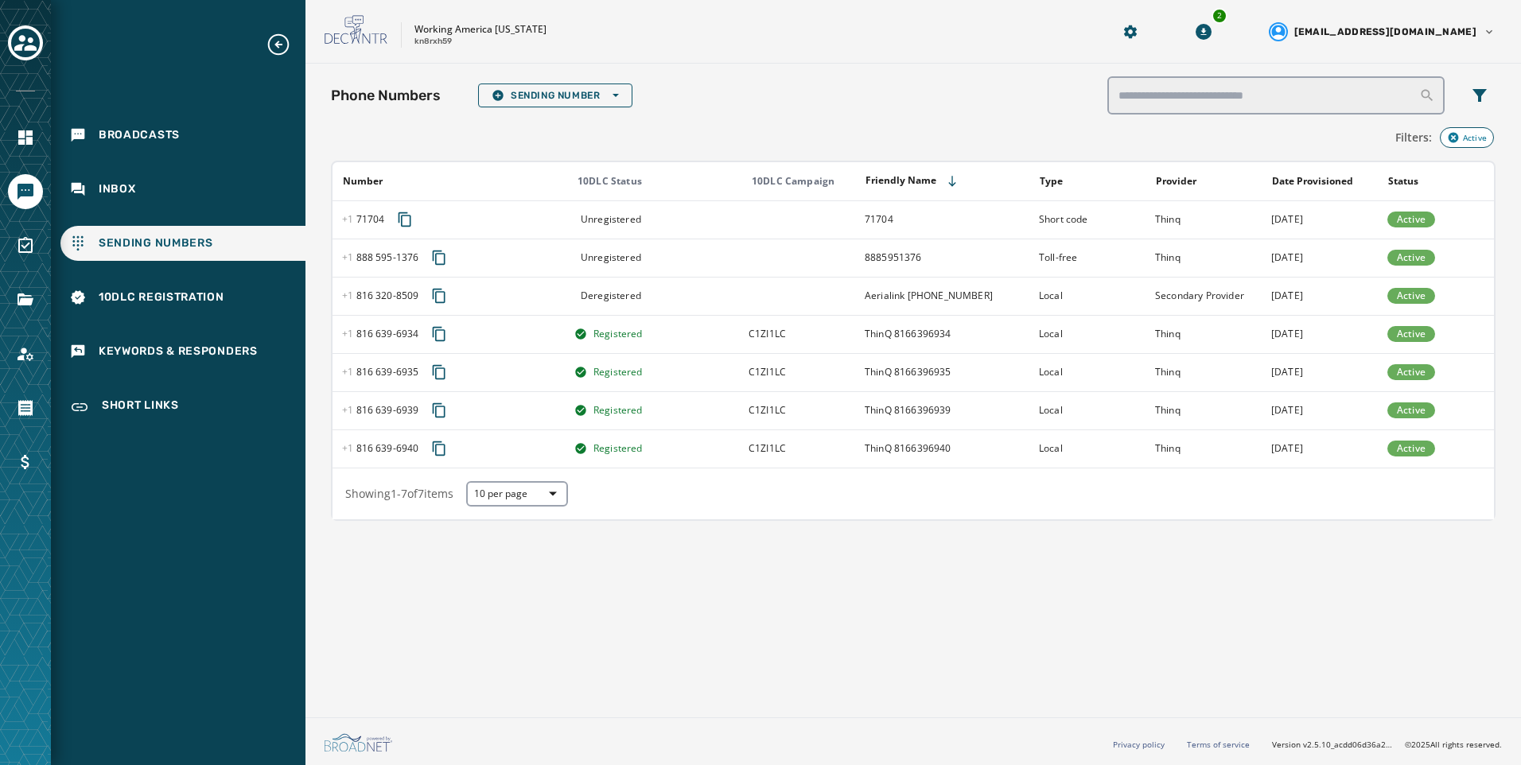 The height and width of the screenshot is (765, 1521). I want to click on td: ThinQ 8166396935, so click(942, 372).